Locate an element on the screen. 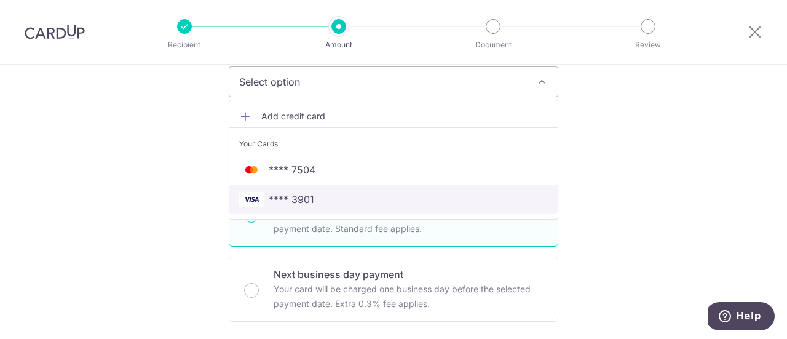  p: Amount is located at coordinates (339, 45).